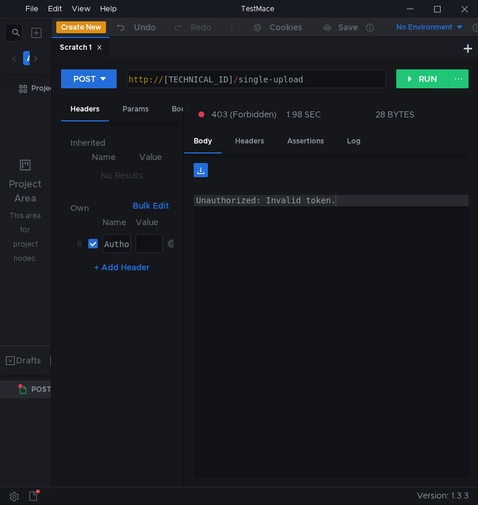 Image resolution: width=478 pixels, height=505 pixels. Describe the element at coordinates (422, 79) in the screenshot. I see `button: RUN` at that location.